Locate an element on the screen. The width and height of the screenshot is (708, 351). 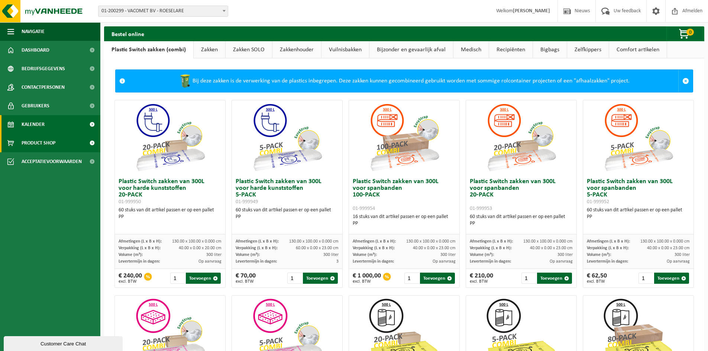
a: Sluit melding is located at coordinates (685, 81).